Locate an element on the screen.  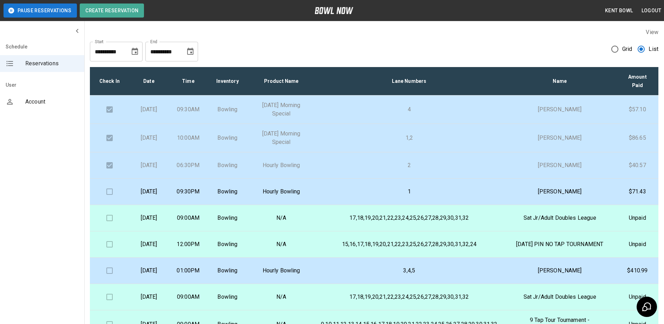
th: Inventory is located at coordinates (228, 81).